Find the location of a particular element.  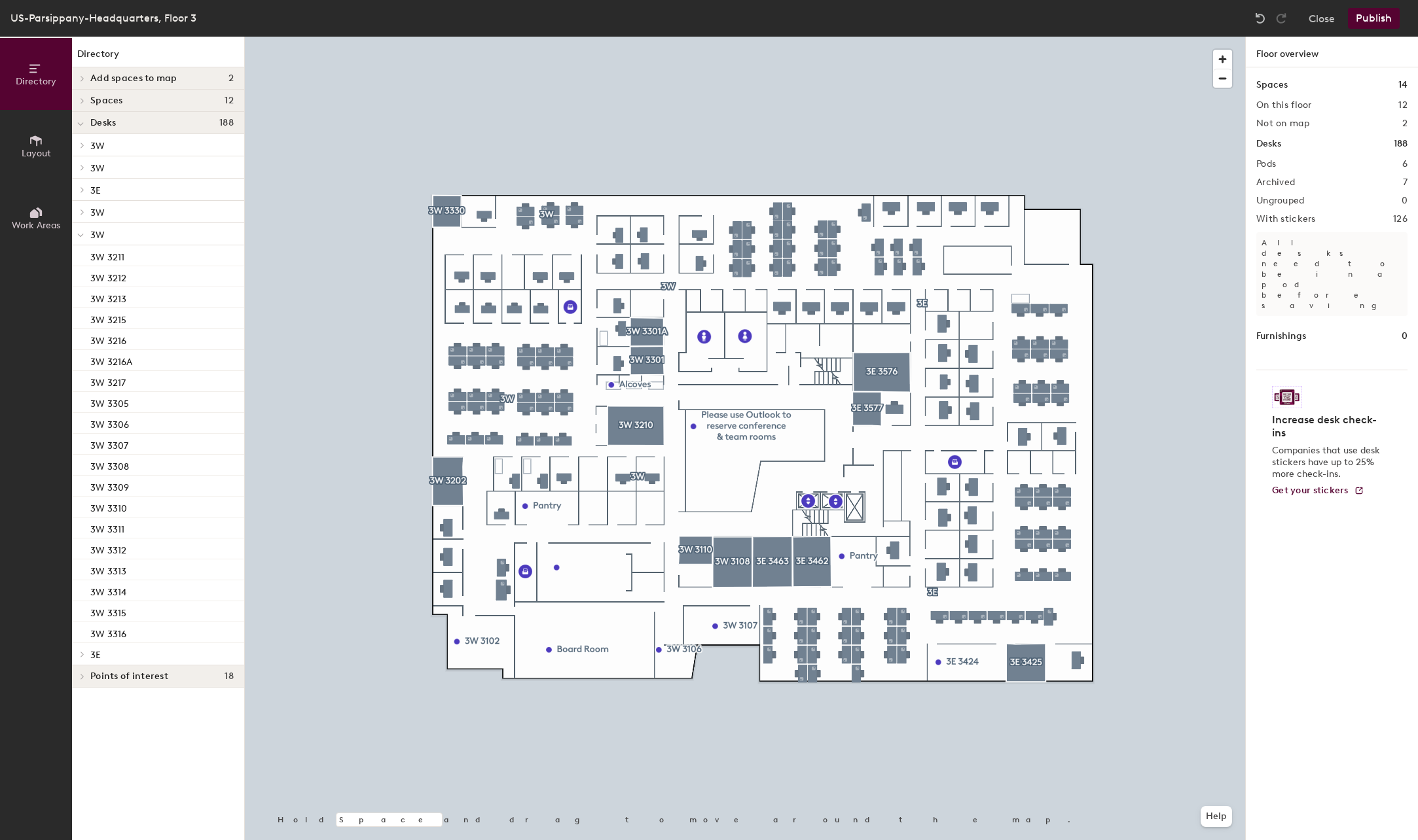

p: 3W 3307 is located at coordinates (110, 444).